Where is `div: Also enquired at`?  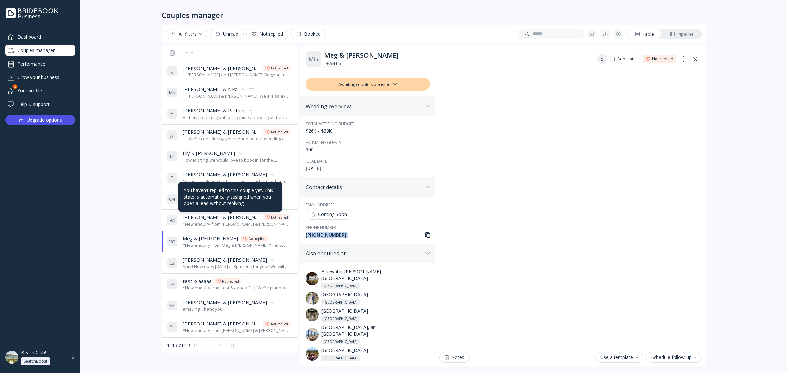
div: Also enquired at is located at coordinates (364, 254).